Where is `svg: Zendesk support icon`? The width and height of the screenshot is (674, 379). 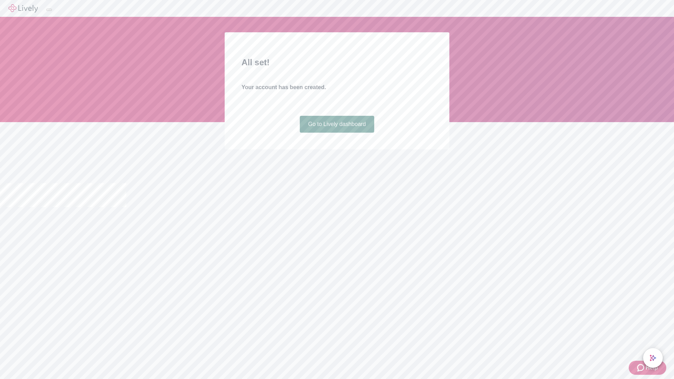
svg: Zendesk support icon is located at coordinates (641, 368).